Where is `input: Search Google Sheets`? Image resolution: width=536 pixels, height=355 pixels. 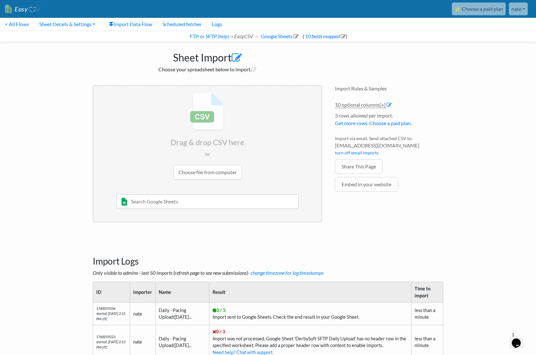 input: Search Google Sheets is located at coordinates (207, 202).